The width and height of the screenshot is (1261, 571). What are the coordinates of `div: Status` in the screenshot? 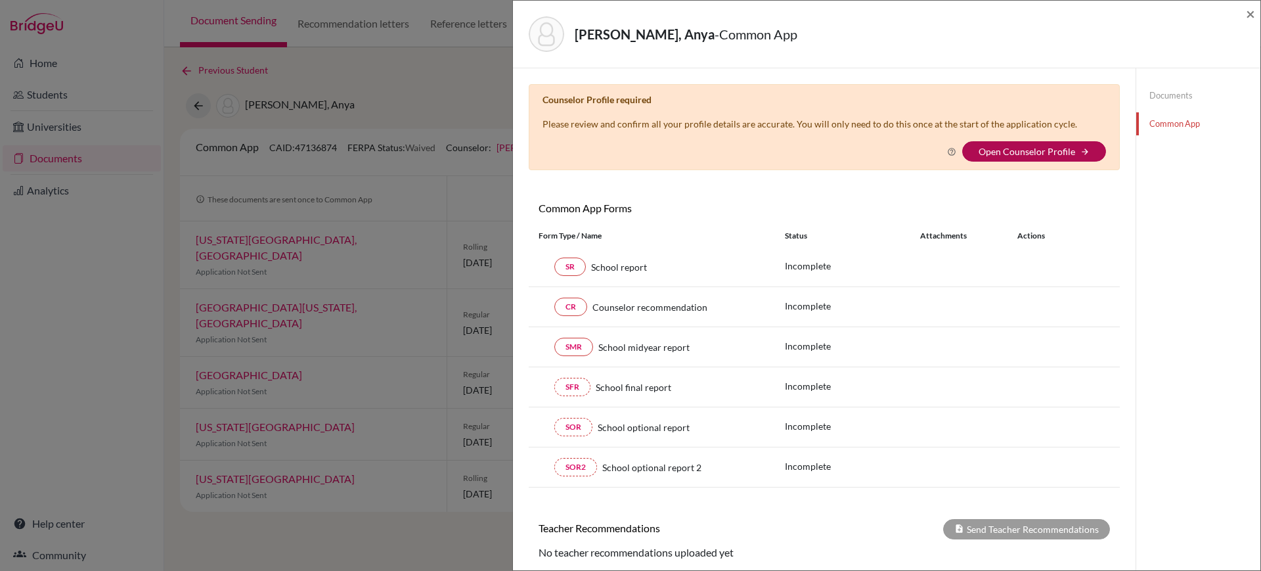 It's located at (852, 236).